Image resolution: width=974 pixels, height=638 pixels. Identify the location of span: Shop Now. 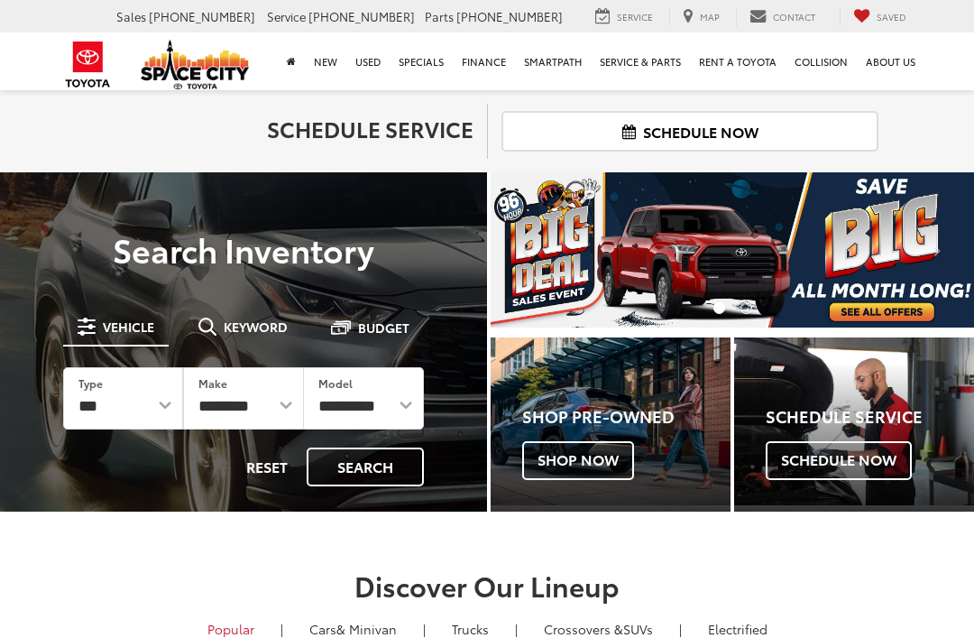
(578, 460).